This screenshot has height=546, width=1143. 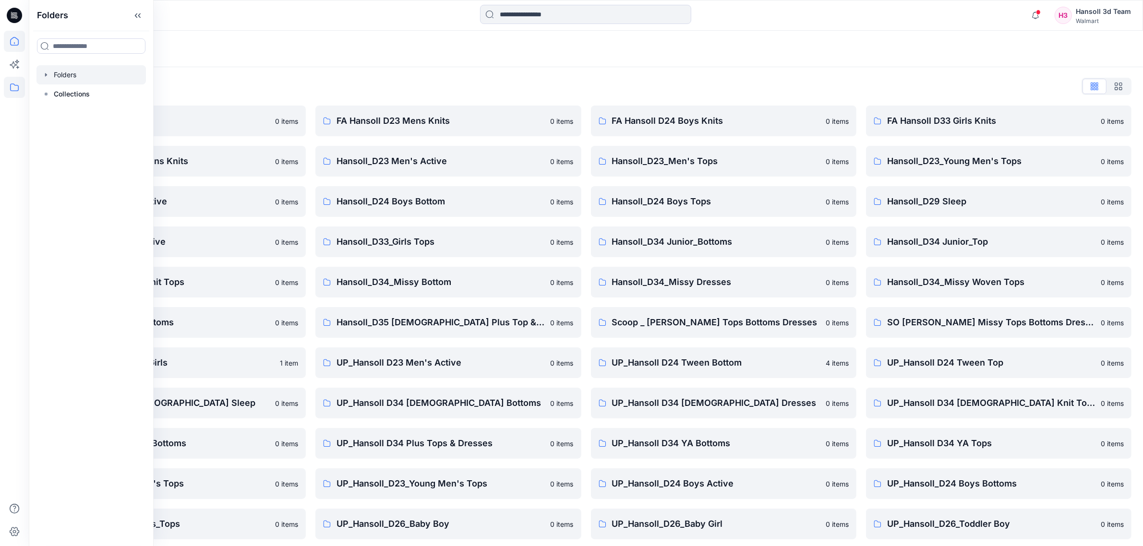 What do you see at coordinates (991, 524) in the screenshot?
I see `p: UP_Hansoll_D26_Toddler Boy` at bounding box center [991, 524].